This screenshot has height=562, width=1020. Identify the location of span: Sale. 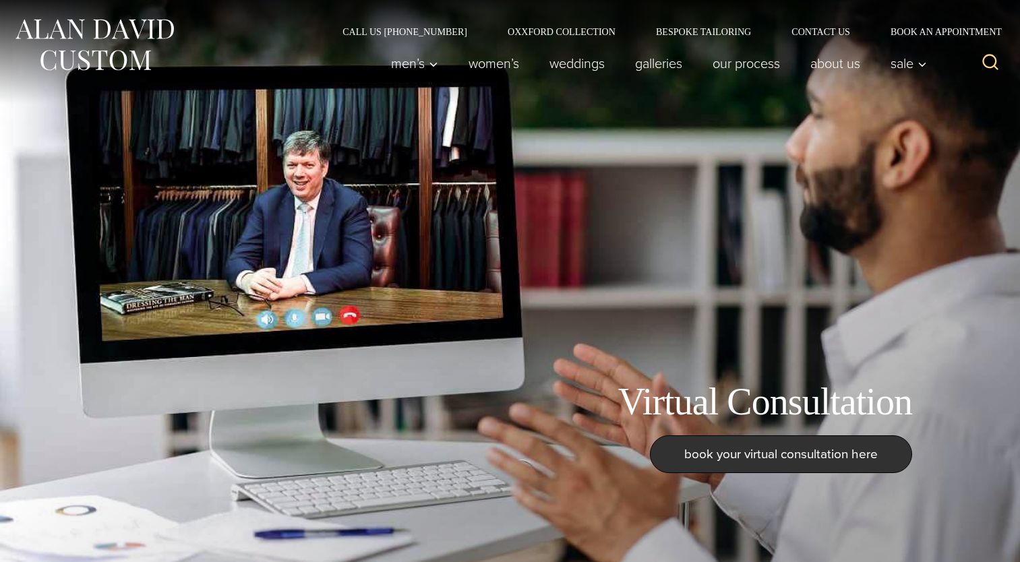
(908, 63).